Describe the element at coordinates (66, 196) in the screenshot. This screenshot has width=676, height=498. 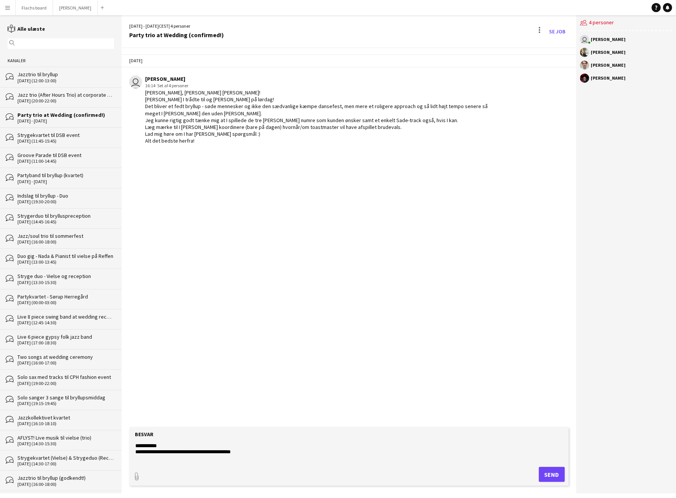
I see `div: Indslag til bryllup - Duo` at that location.